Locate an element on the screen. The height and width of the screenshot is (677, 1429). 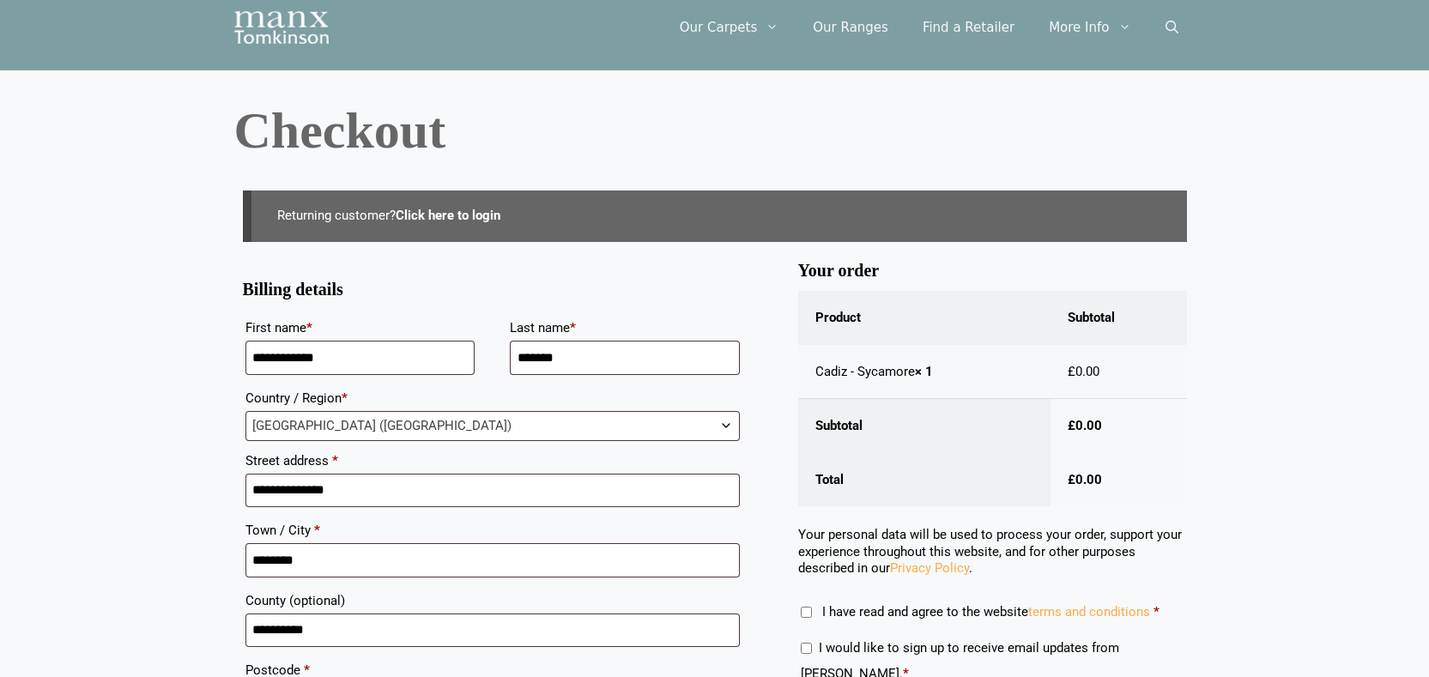
a: Our Carpets is located at coordinates (730, 27).